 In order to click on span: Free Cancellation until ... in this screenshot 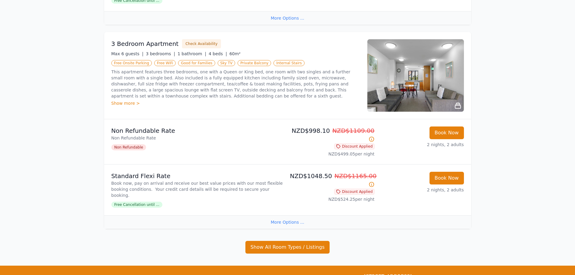, I will do `click(137, 205)`.